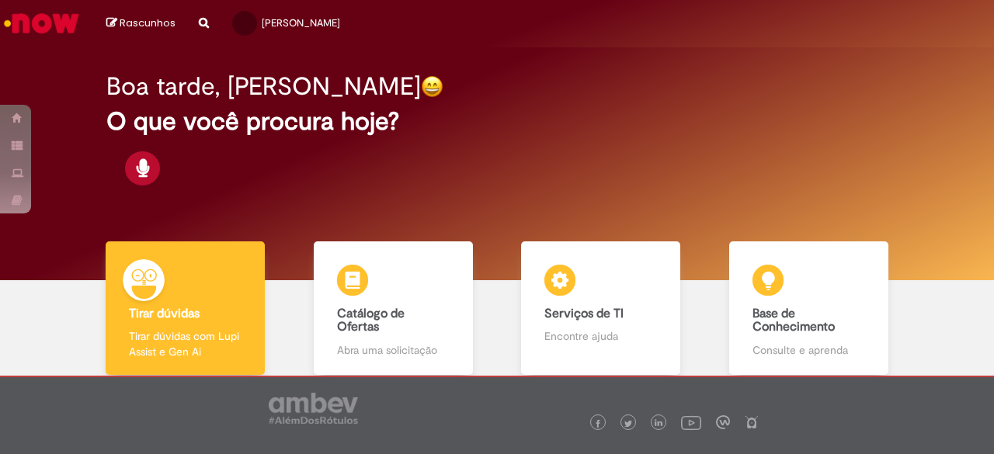  Describe the element at coordinates (809, 308) in the screenshot. I see `a: Base de Conhecimento Consulte e aprenda` at that location.